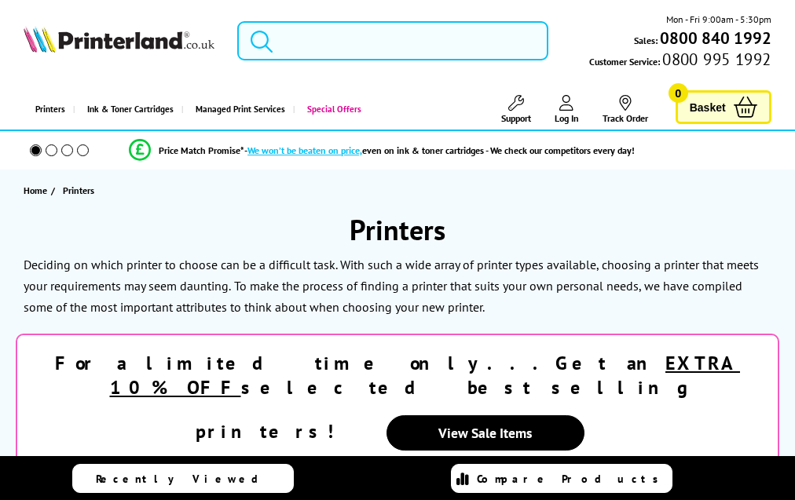  What do you see at coordinates (566, 109) in the screenshot?
I see `a: Log In` at bounding box center [566, 109].